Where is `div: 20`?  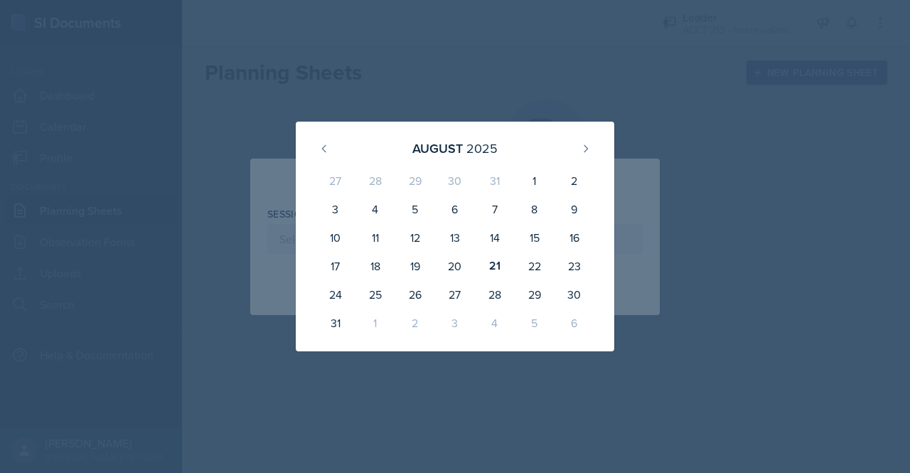 div: 20 is located at coordinates (455, 266).